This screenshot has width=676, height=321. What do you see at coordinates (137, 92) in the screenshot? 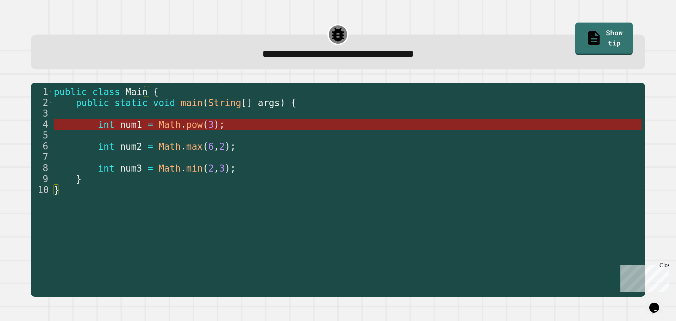
I see `span: Main` at bounding box center [137, 92].